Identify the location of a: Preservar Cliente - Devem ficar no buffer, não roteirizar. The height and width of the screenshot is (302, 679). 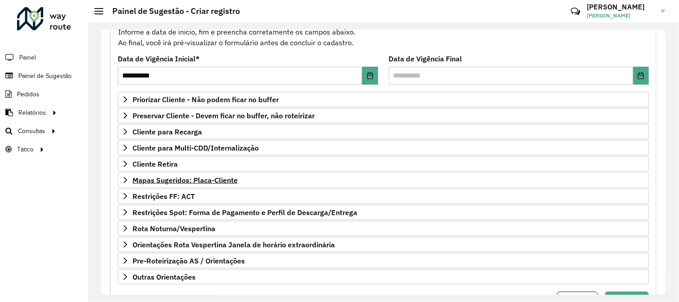
(383, 115).